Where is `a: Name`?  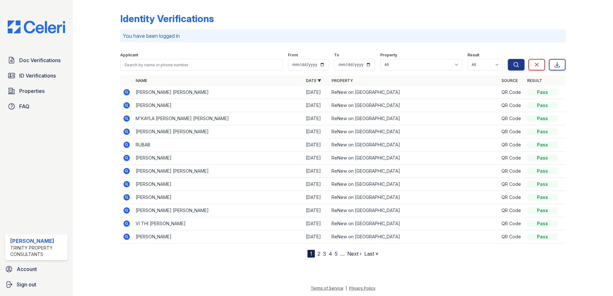
a: Name is located at coordinates (141, 80).